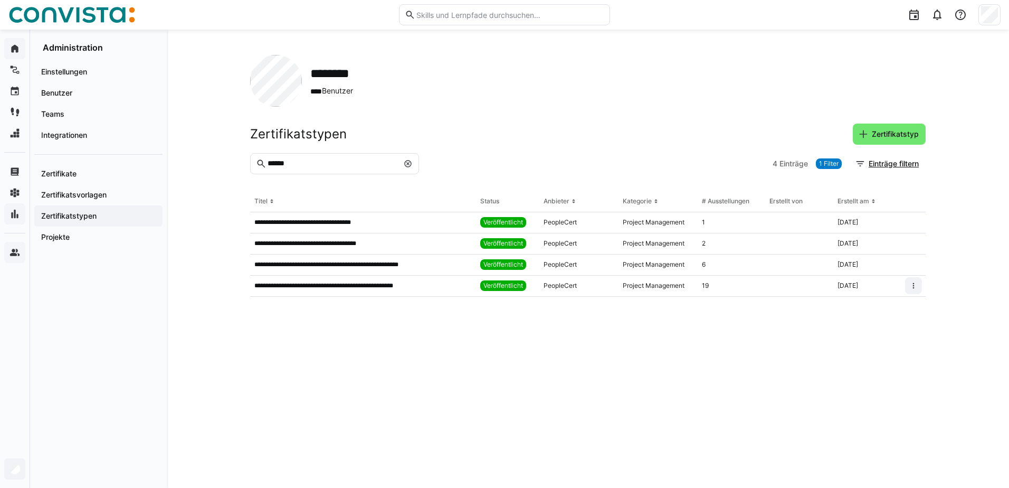 This screenshot has width=1009, height=488. What do you see at coordinates (490, 201) in the screenshot?
I see `div: Status` at bounding box center [490, 201].